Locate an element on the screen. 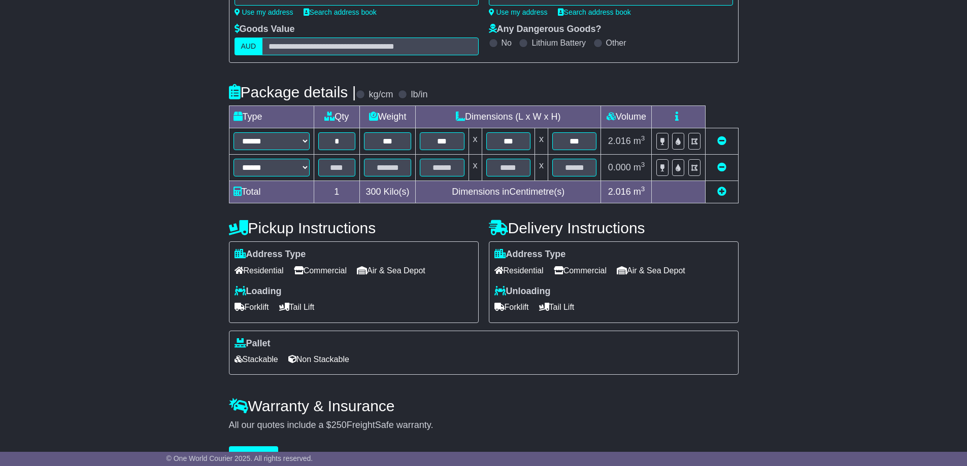 This screenshot has height=466, width=967. label: Pallet is located at coordinates (252, 344).